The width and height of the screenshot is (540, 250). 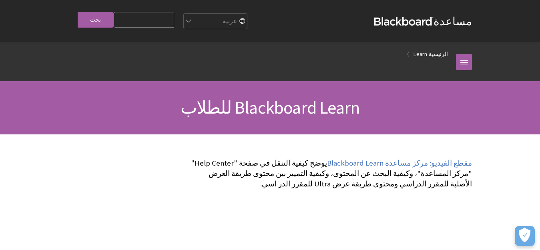 I want to click on input: بحث, so click(x=96, y=20).